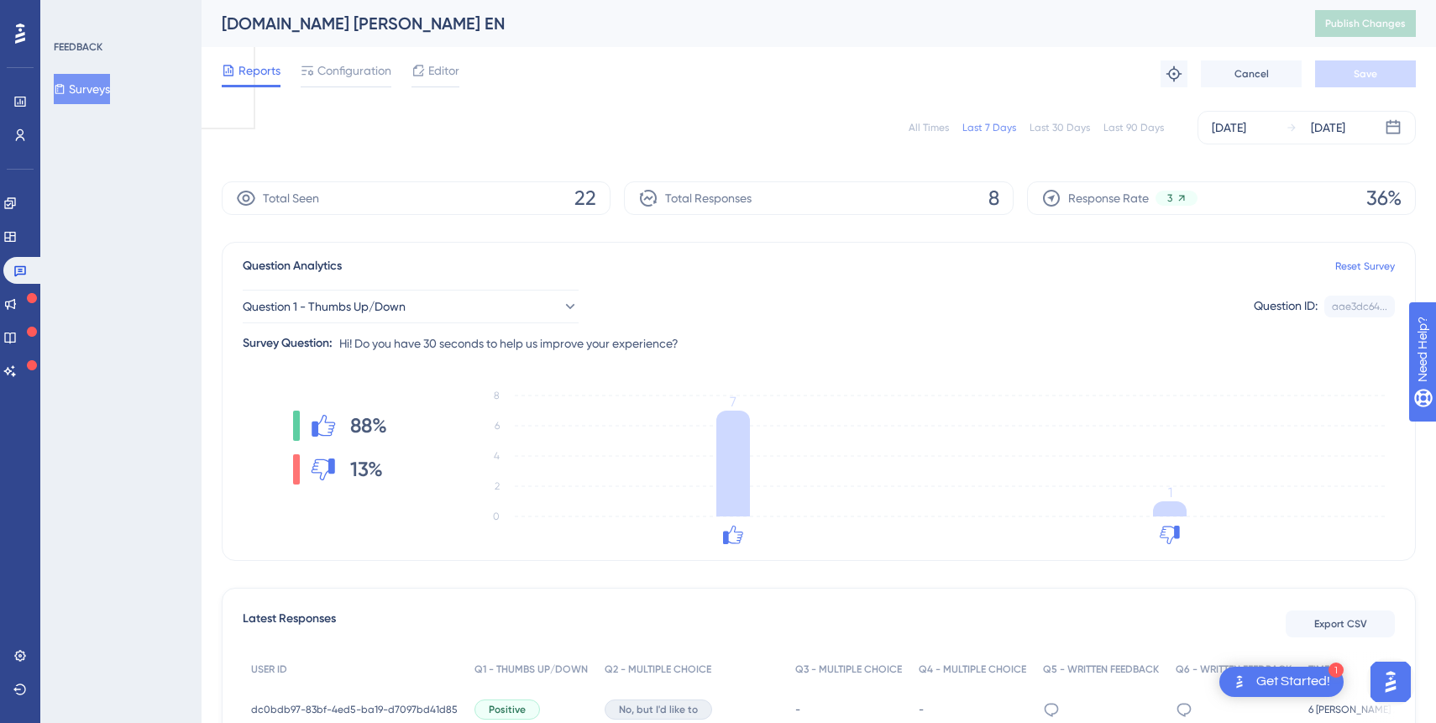 The width and height of the screenshot is (1436, 723). Describe the element at coordinates (1251, 74) in the screenshot. I see `span: Cancel` at that location.